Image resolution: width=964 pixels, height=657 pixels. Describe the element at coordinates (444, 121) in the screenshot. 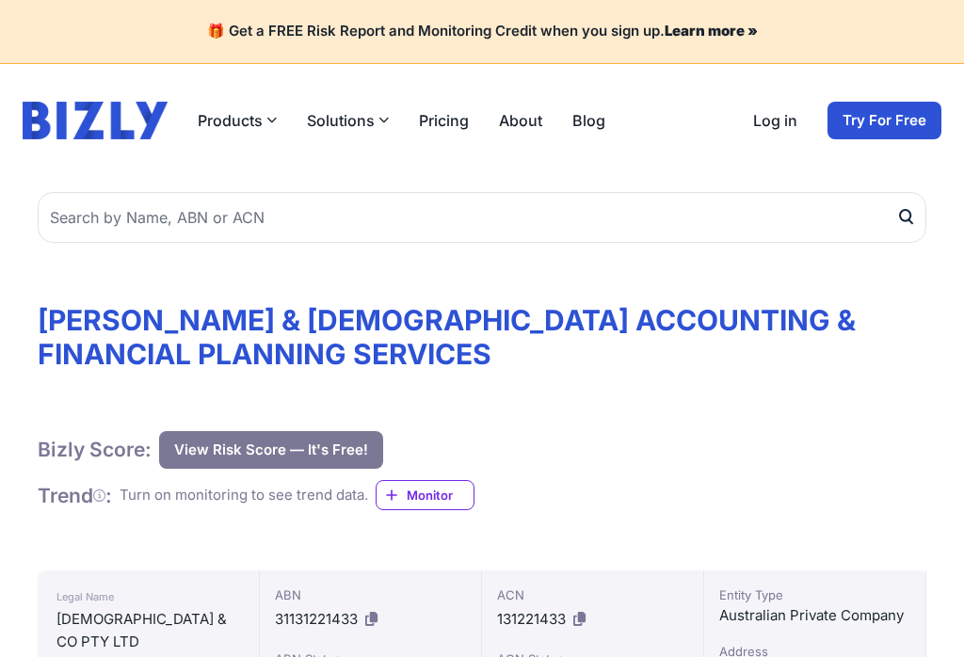

I see `a: Pricing` at that location.